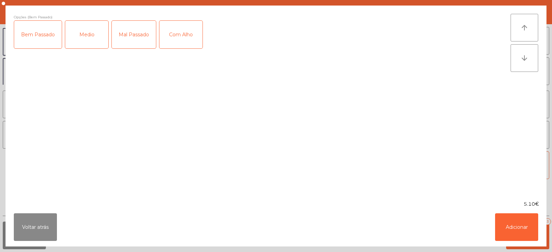  Describe the element at coordinates (134, 35) in the screenshot. I see `div: Mal Passado` at that location.